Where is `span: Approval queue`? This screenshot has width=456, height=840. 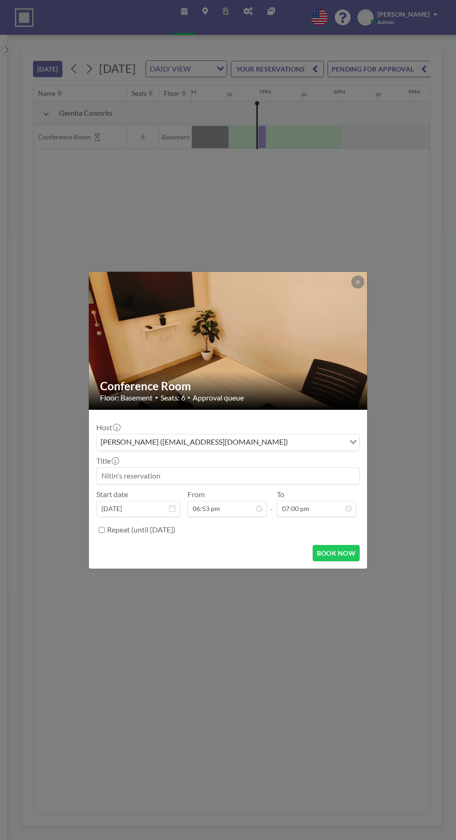
span: Approval queue is located at coordinates (218, 398).